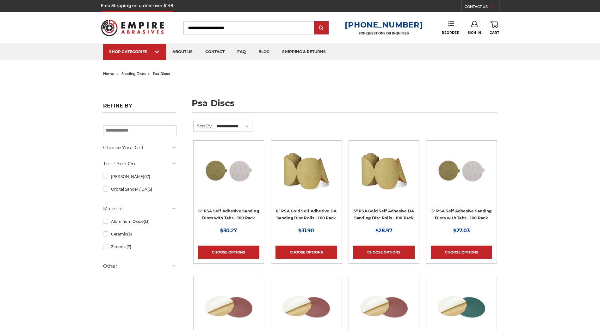  I want to click on h5: Material, so click(140, 209).